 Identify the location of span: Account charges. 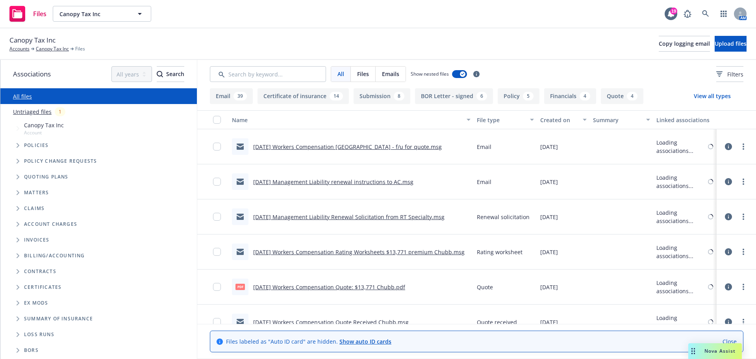
(50, 224).